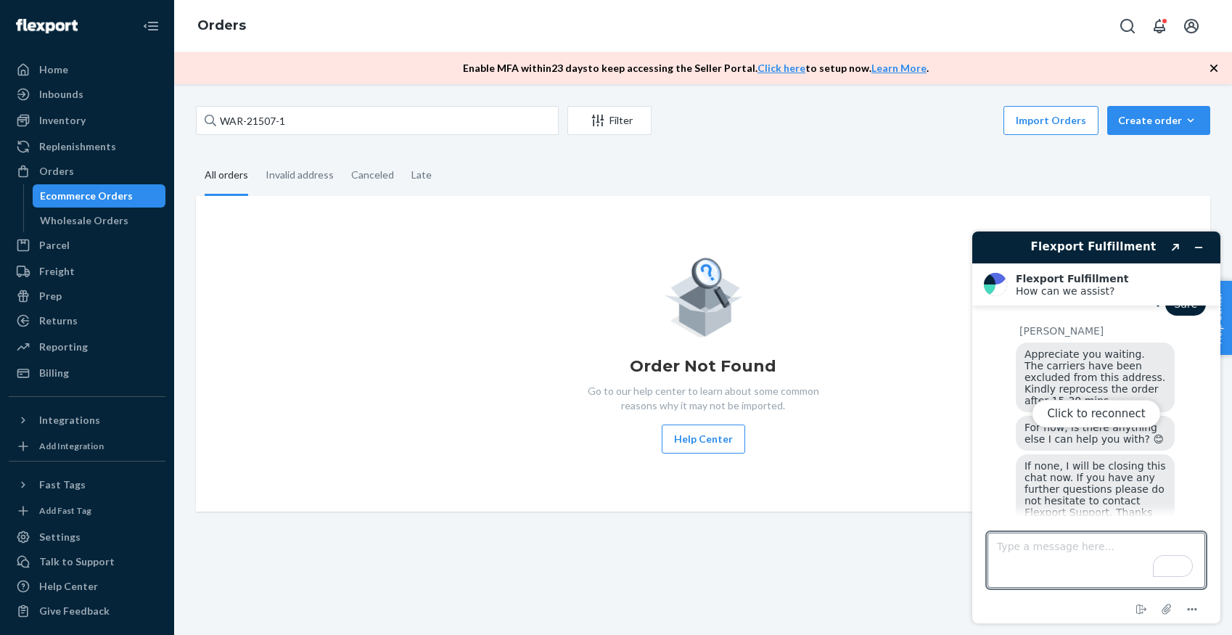 The image size is (1232, 635). What do you see at coordinates (87, 420) in the screenshot?
I see `button: Integrations` at bounding box center [87, 420].